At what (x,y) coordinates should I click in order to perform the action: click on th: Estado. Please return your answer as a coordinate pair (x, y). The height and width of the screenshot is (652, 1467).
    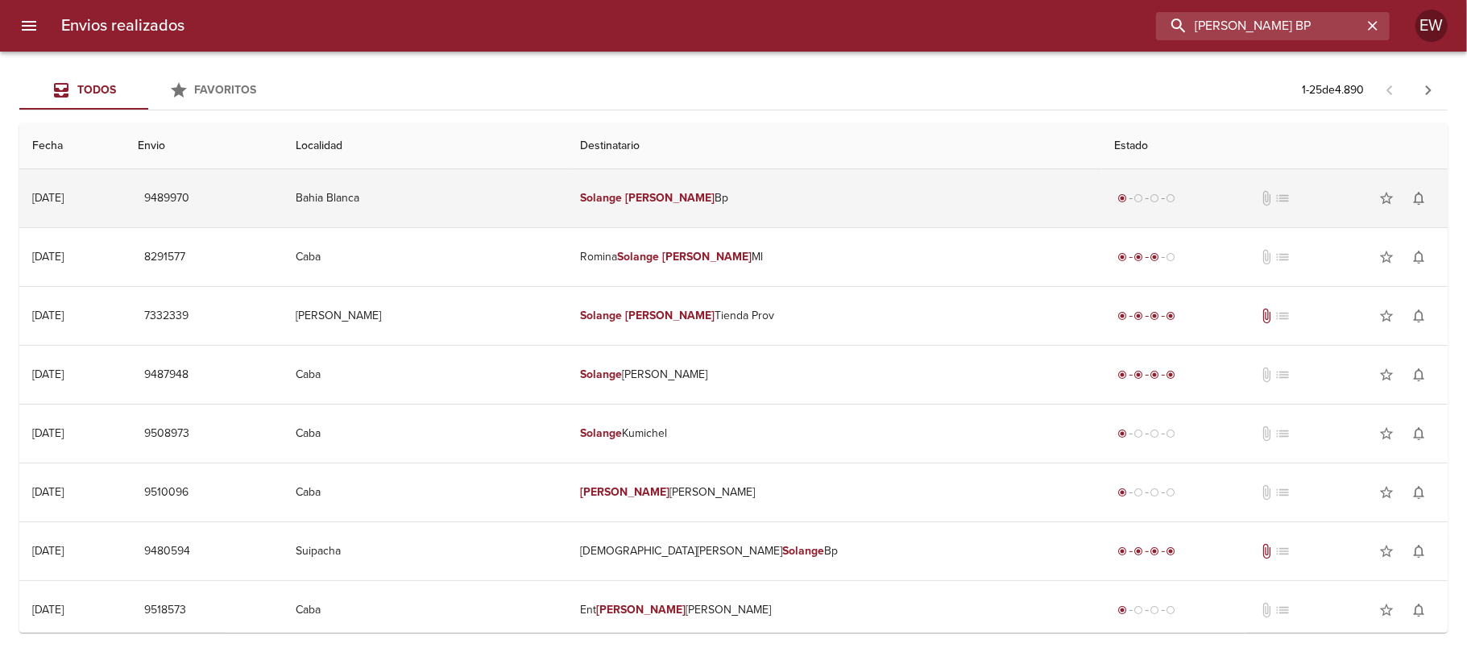
    Looking at the image, I should click on (1275, 146).